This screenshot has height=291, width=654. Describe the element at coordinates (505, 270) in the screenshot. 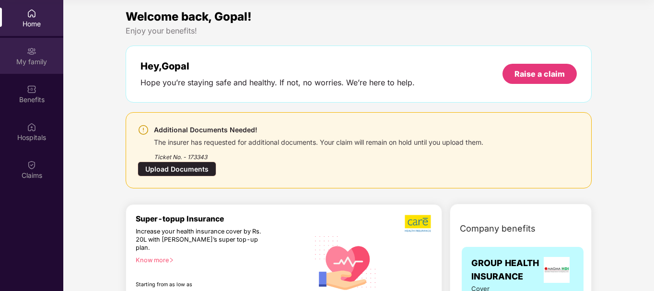

I see `span: GROUP HEALTH INSURANCE` at that location.